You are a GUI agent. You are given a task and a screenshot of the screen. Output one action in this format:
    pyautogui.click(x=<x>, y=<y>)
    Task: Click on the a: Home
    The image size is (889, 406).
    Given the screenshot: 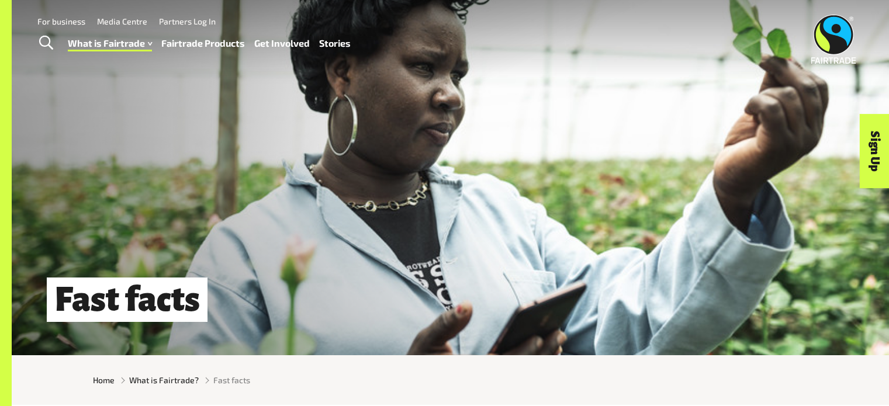 What is the action you would take?
    pyautogui.click(x=103, y=380)
    